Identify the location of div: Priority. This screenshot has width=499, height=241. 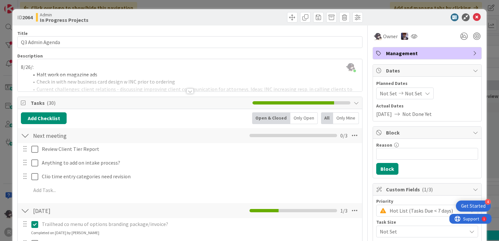
(427, 201).